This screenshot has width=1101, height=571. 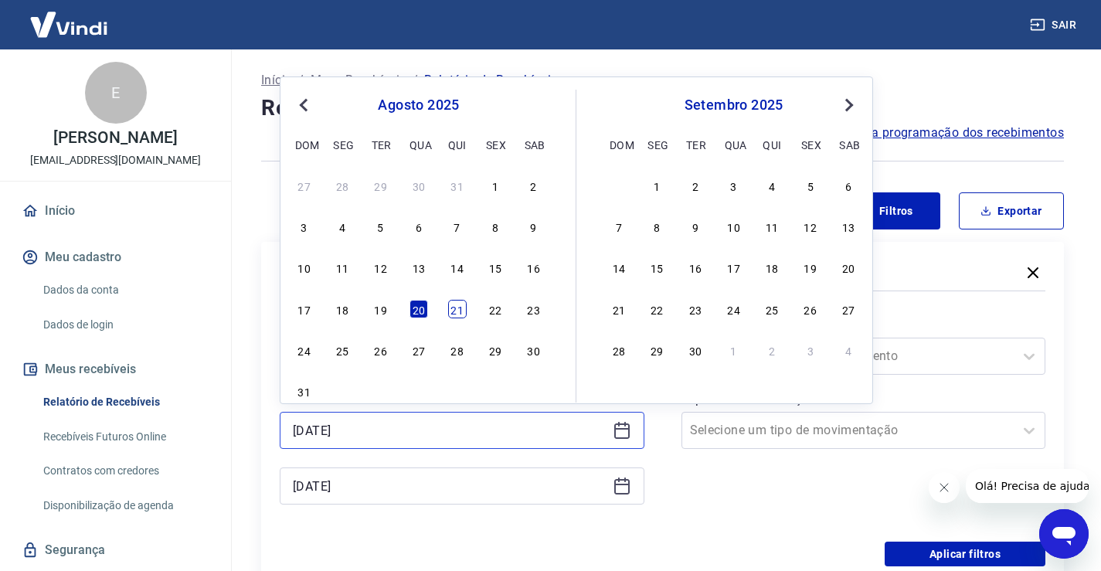 What do you see at coordinates (304, 185) in the screenshot?
I see `div: Choose domingo, 27 de julho de 2025` at bounding box center [304, 185].